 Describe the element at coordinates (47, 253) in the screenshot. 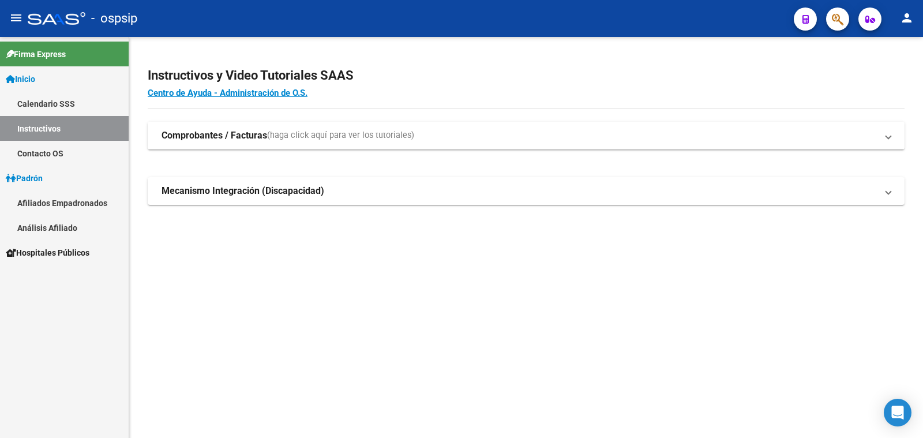

I see `span: Hospitales Públicos` at that location.